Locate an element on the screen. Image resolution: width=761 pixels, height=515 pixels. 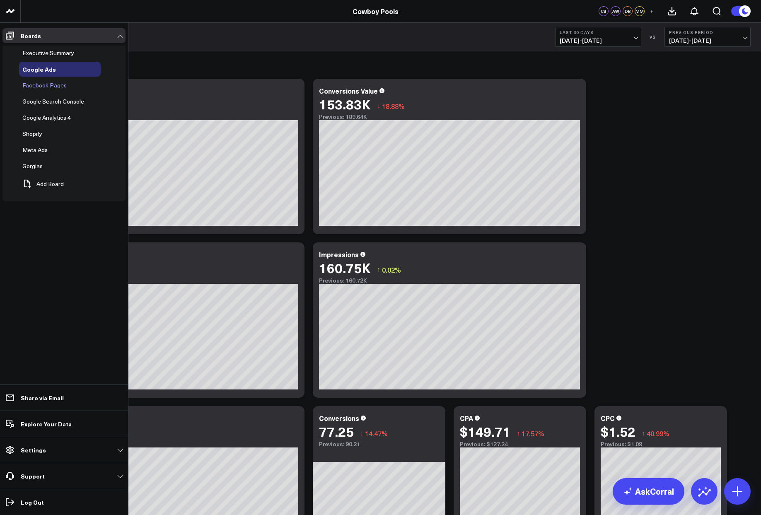
a: Facebook Pages is located at coordinates (44, 85).